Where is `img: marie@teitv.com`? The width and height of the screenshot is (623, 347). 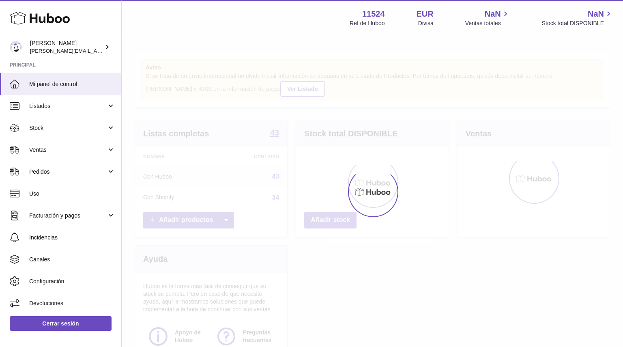 img: marie@teitv.com is located at coordinates (16, 47).